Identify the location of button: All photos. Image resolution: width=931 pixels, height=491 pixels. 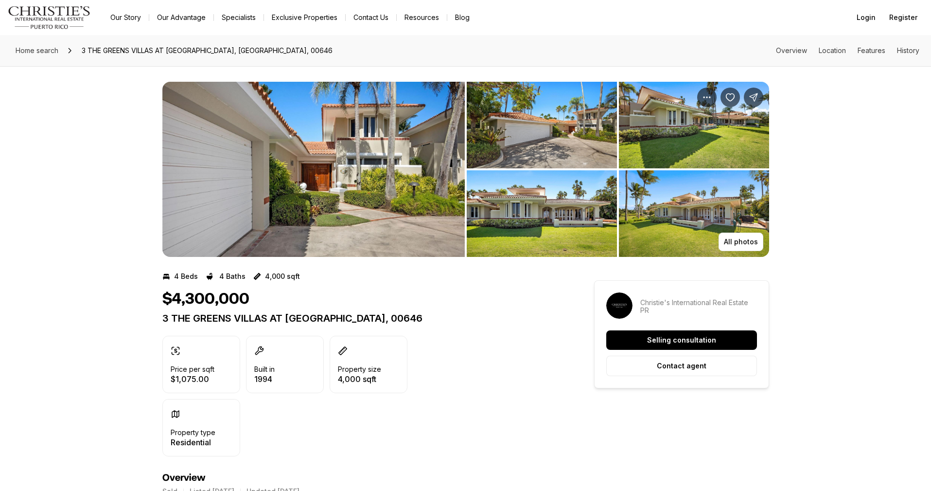
(741, 242).